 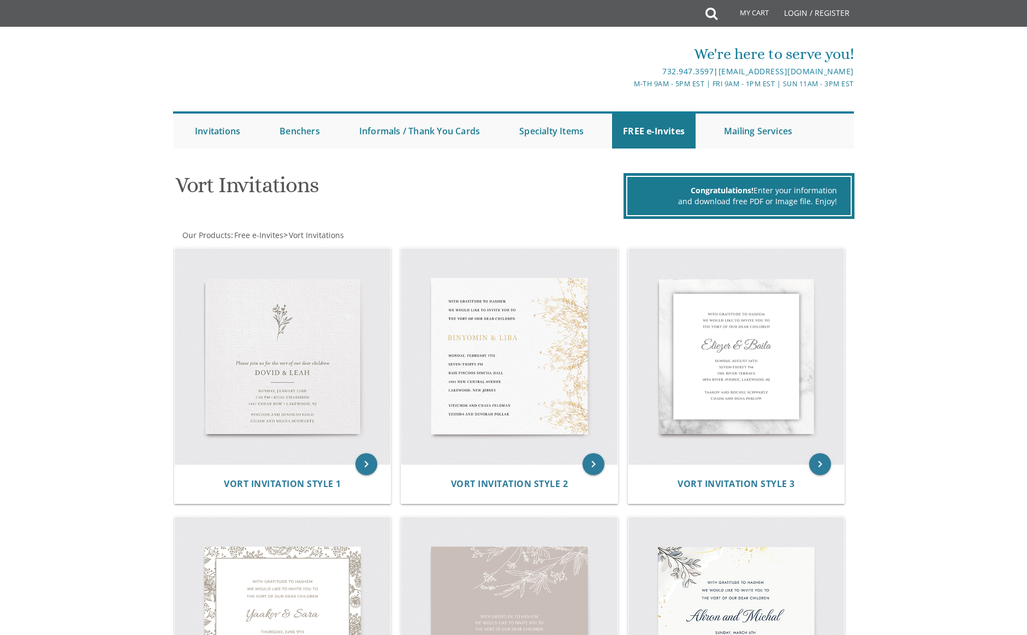 I want to click on div: Enter your information, so click(x=739, y=191).